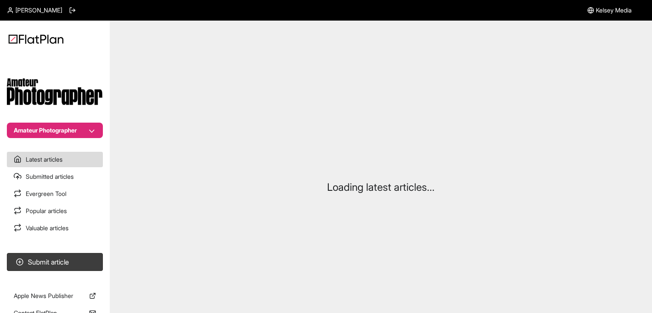  What do you see at coordinates (55, 92) in the screenshot?
I see `img: Publication Logo` at bounding box center [55, 92].